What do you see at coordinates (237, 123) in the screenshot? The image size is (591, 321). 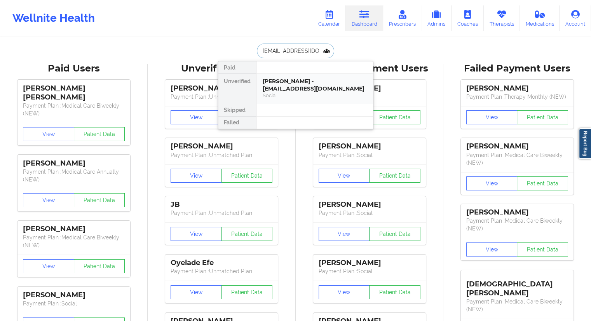 I see `div: Failed` at bounding box center [237, 123].